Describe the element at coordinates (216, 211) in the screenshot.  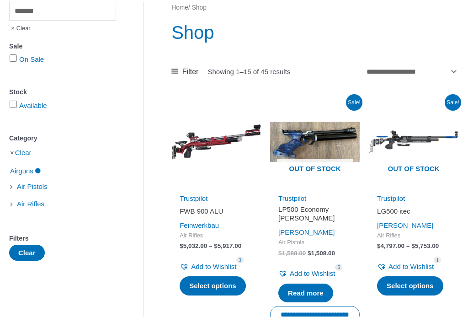
I see `h2: FWB 900 ALU` at that location.